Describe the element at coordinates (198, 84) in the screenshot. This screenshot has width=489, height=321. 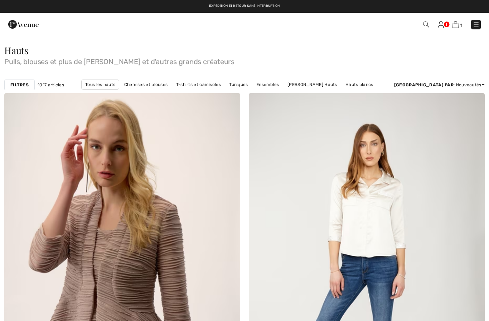
I see `a: T-shirts et camisoles` at that location.